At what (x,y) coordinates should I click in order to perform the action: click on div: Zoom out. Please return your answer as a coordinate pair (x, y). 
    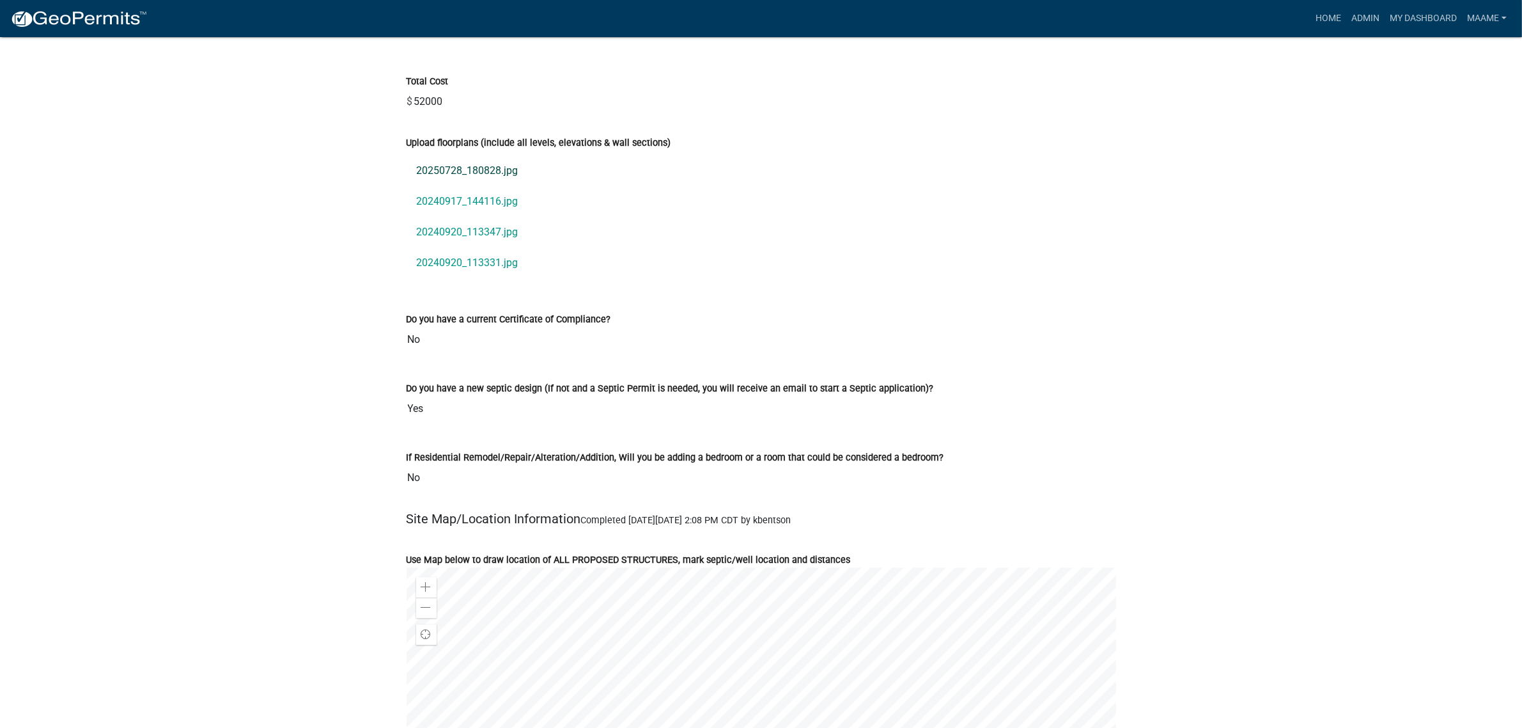
    Looking at the image, I should click on (426, 607).